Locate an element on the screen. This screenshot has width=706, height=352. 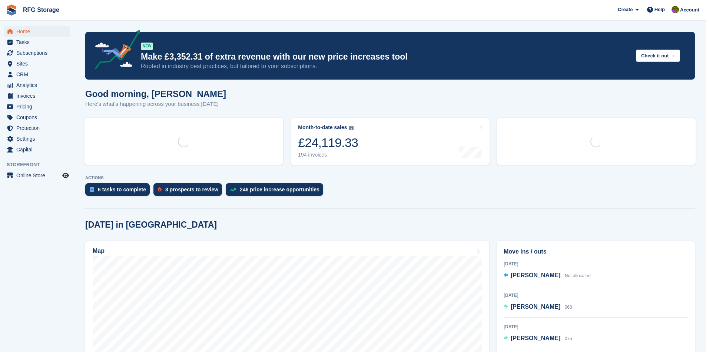
button: Check it out → is located at coordinates (658, 56).